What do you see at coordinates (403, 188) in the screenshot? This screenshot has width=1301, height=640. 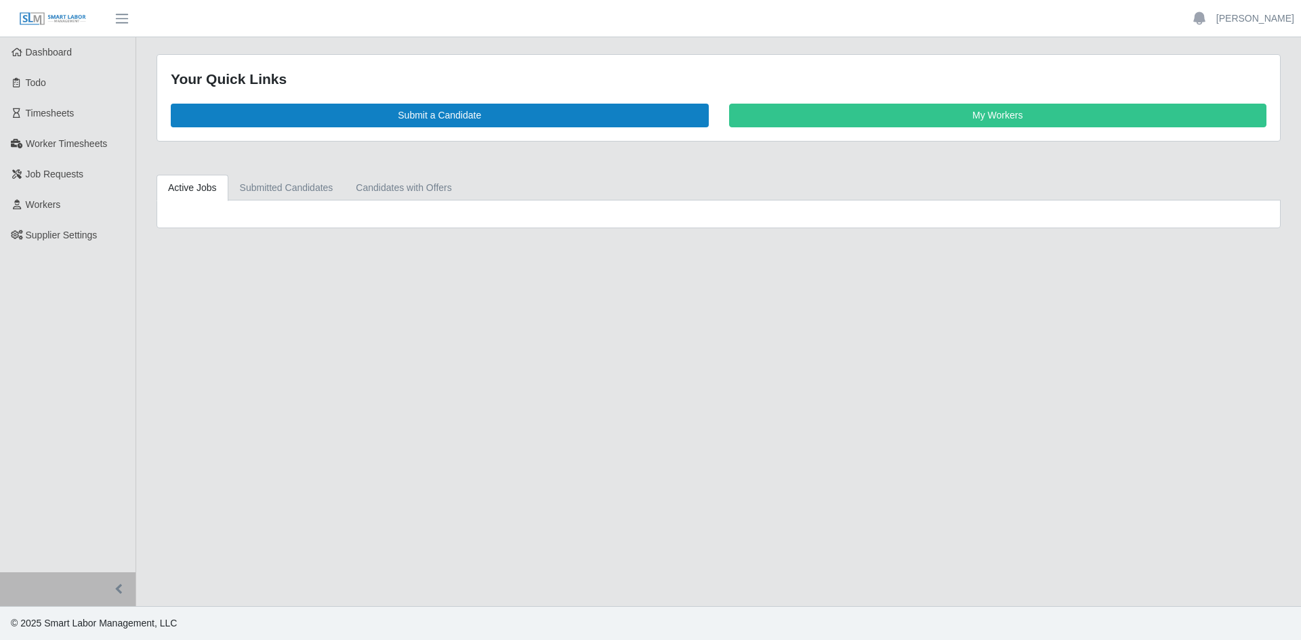 I see `a: Candidates with Offers` at bounding box center [403, 188].